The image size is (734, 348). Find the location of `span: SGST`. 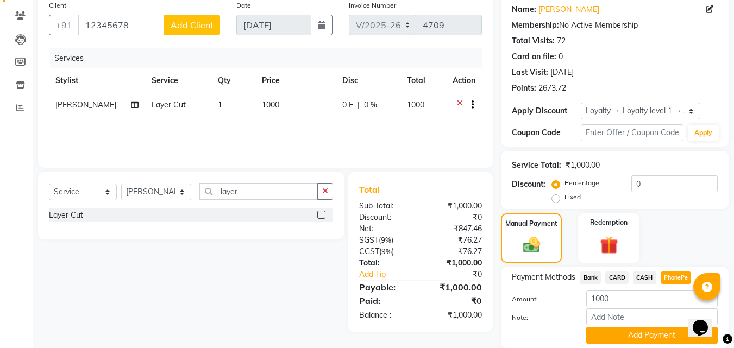

span: SGST is located at coordinates (369, 240).